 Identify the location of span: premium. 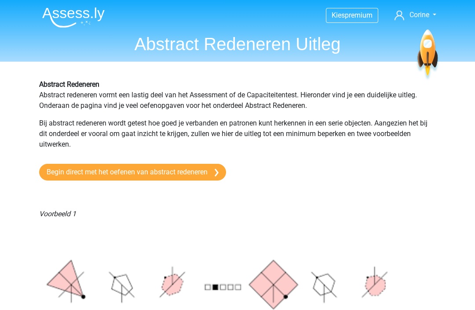
(359, 15).